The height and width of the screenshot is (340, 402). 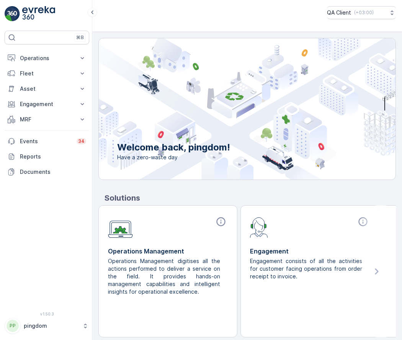 What do you see at coordinates (13, 326) in the screenshot?
I see `div: PP` at bounding box center [13, 326].